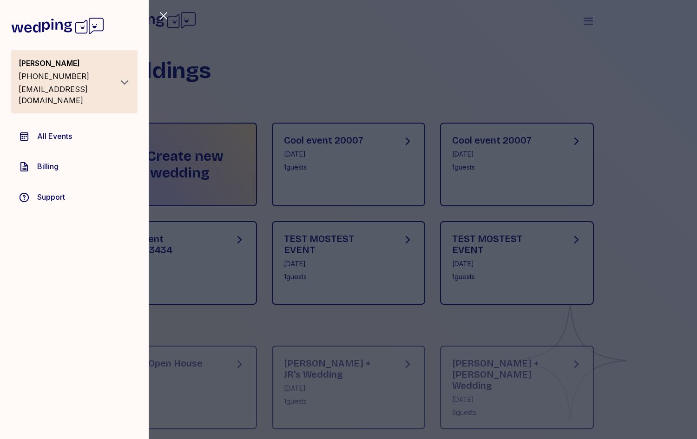 This screenshot has height=439, width=697. What do you see at coordinates (74, 197) in the screenshot?
I see `a: Support` at bounding box center [74, 197].